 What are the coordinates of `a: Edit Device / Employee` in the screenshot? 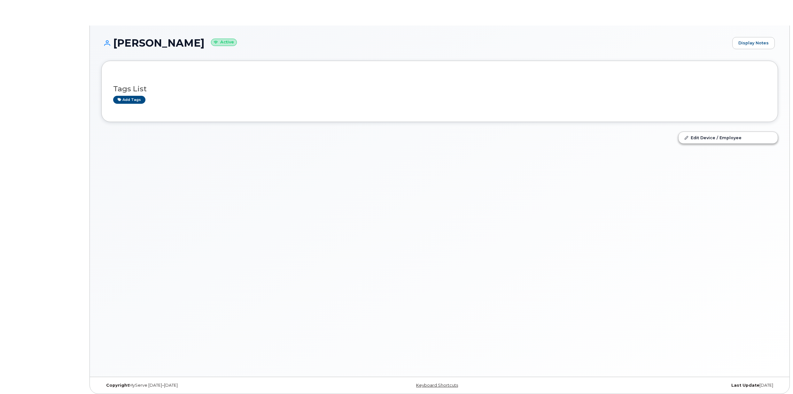 It's located at (728, 138).